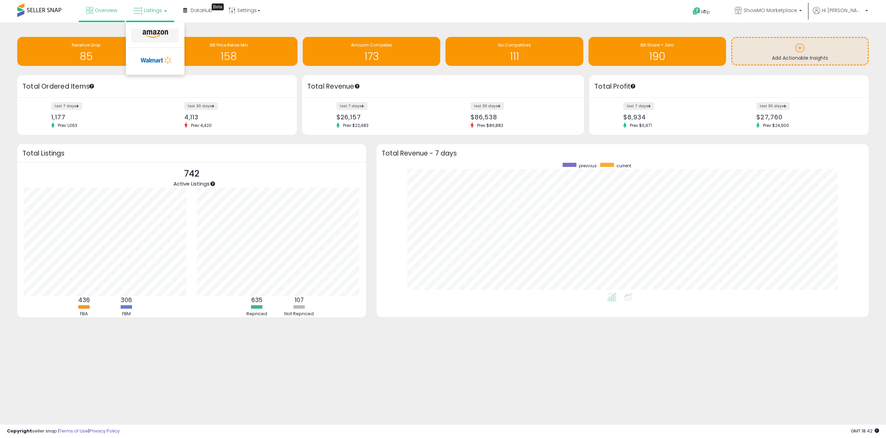 Image resolution: width=886 pixels, height=438 pixels. What do you see at coordinates (371, 51) in the screenshot?
I see `a: Amazon Competes 173` at bounding box center [371, 51].